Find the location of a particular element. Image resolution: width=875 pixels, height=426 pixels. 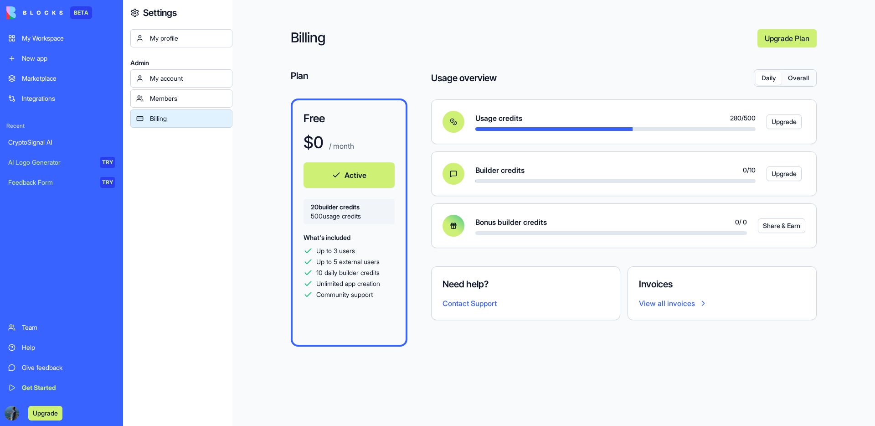

div: New app is located at coordinates (68, 58).